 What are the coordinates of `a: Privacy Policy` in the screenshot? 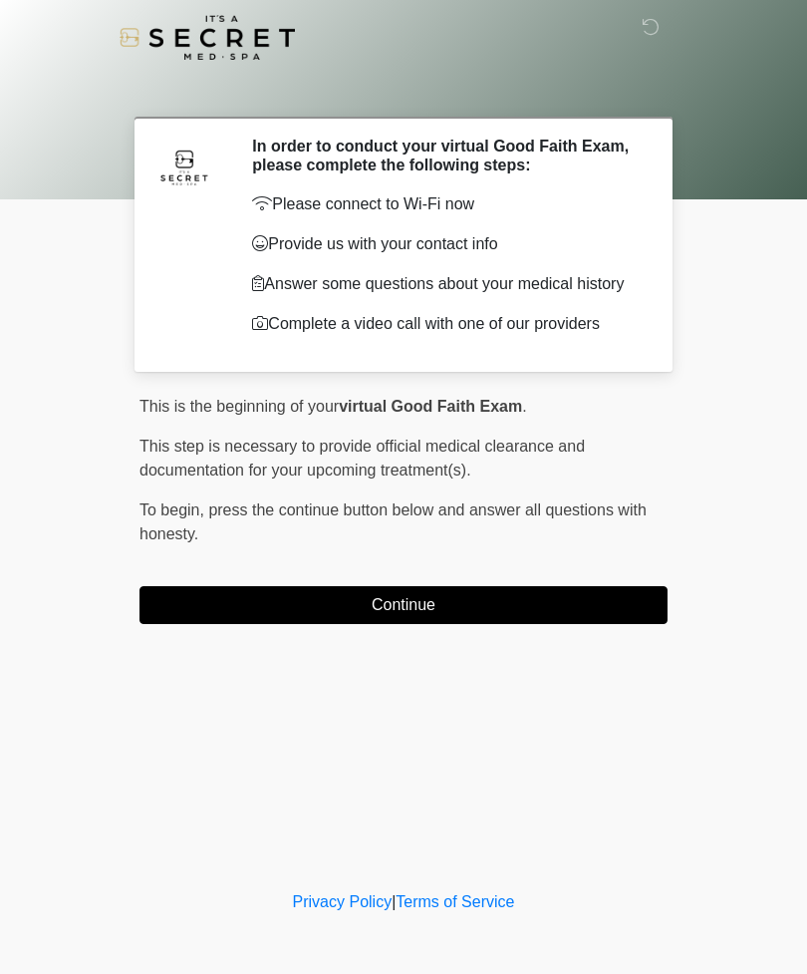 It's located at (343, 901).